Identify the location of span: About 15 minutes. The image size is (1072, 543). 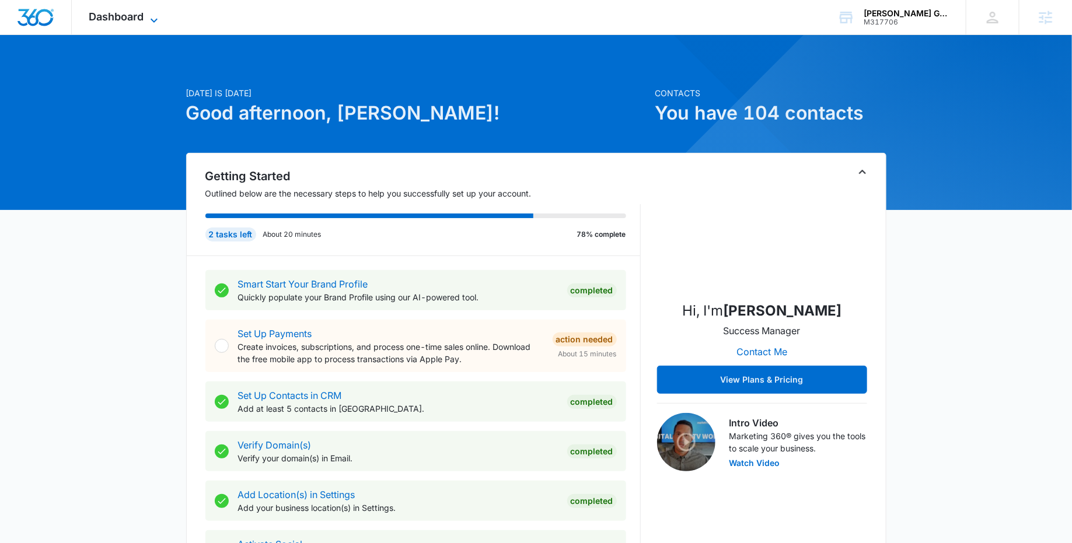
(588, 354).